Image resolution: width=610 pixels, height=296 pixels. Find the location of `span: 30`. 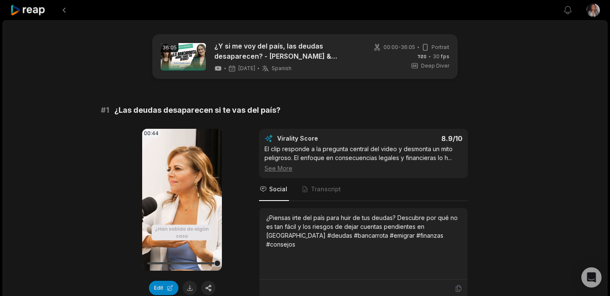

span: 30 is located at coordinates (441, 57).